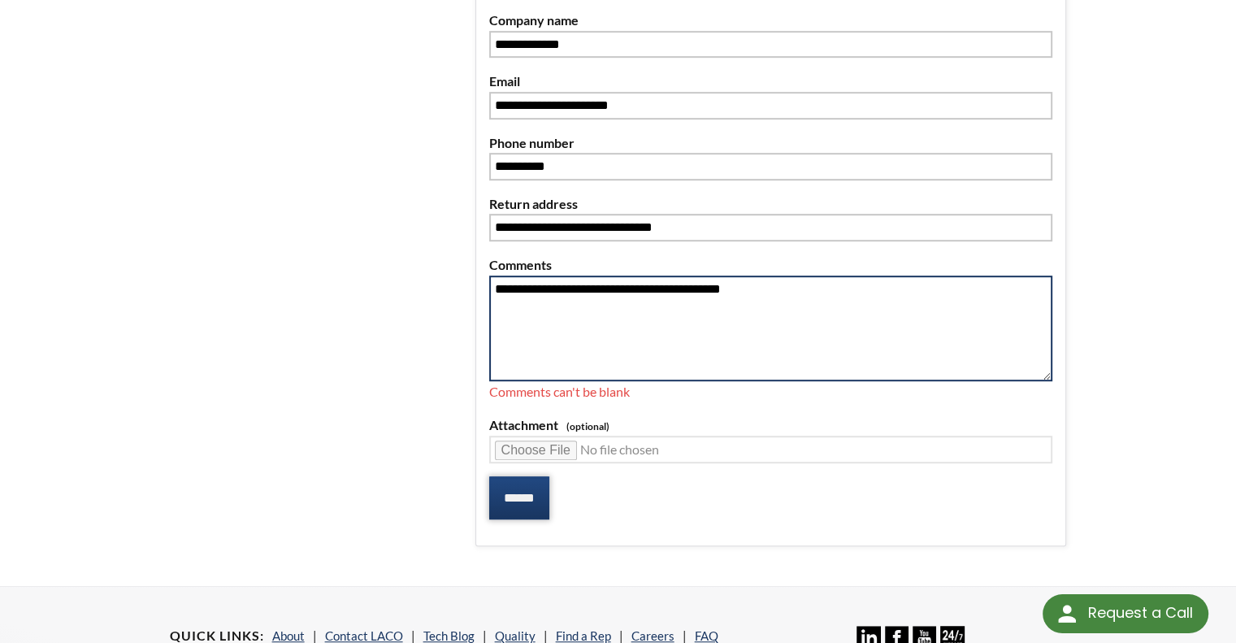 Image resolution: width=1236 pixels, height=643 pixels. What do you see at coordinates (706, 635) in the screenshot?
I see `a: FAQ` at bounding box center [706, 635].